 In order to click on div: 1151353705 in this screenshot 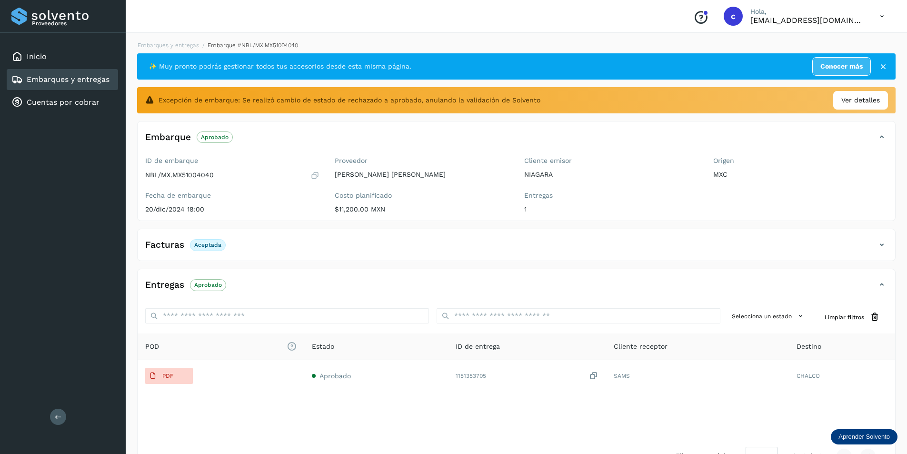, I will do `click(527, 376)`.